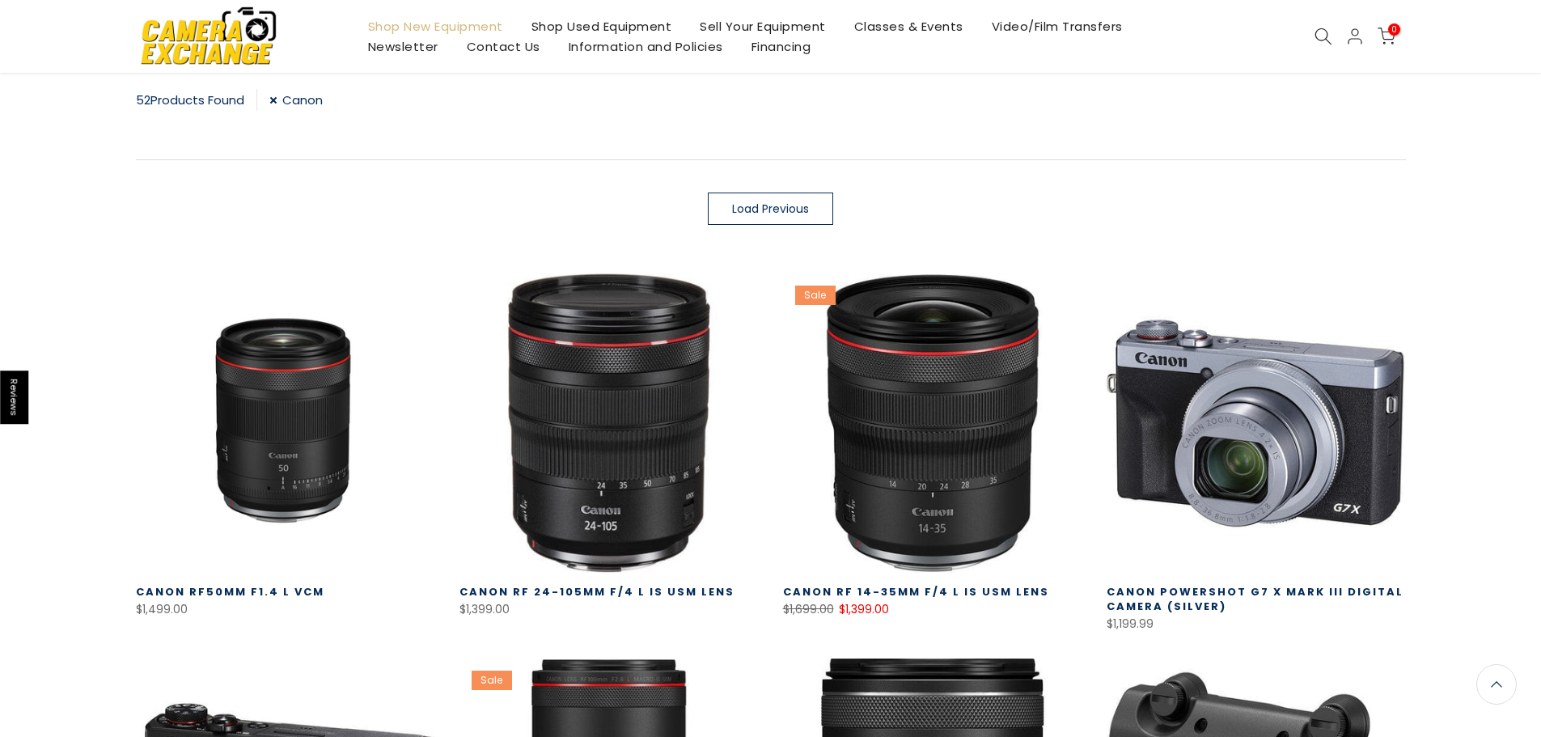  What do you see at coordinates (197, 99) in the screenshot?
I see `div: Products Found` at bounding box center [197, 99].